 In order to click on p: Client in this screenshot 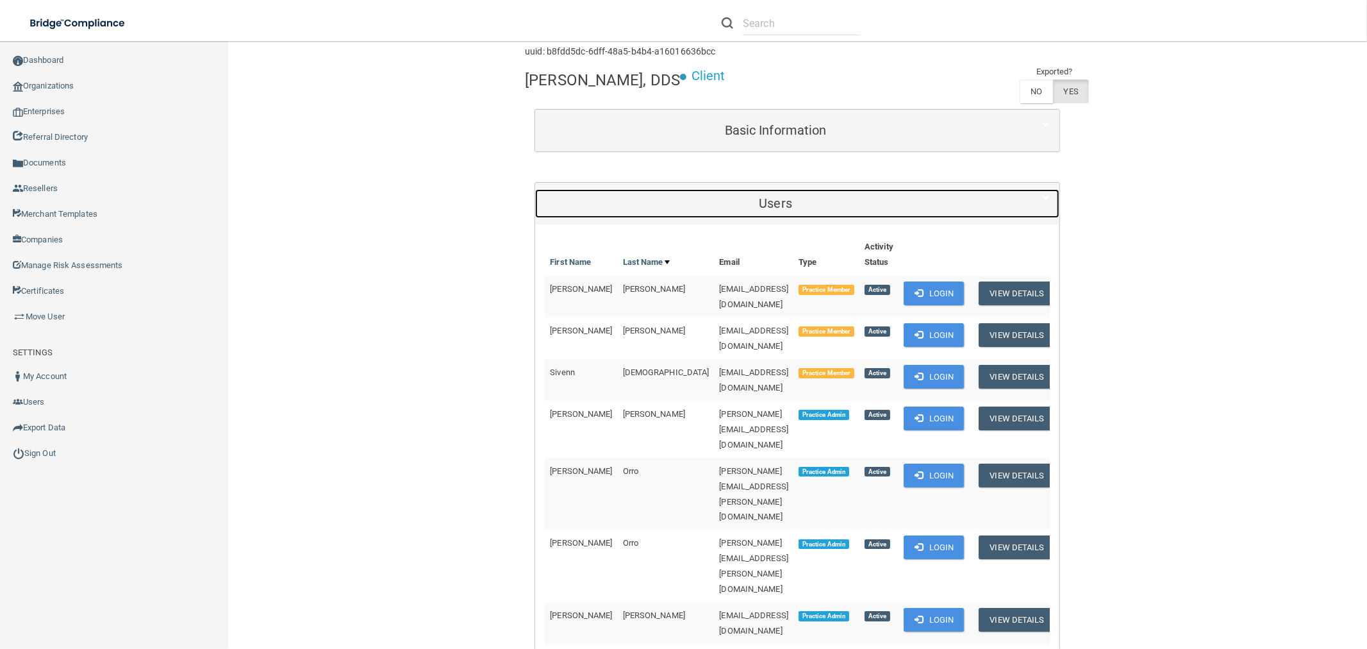, I will do `click(708, 76)`.